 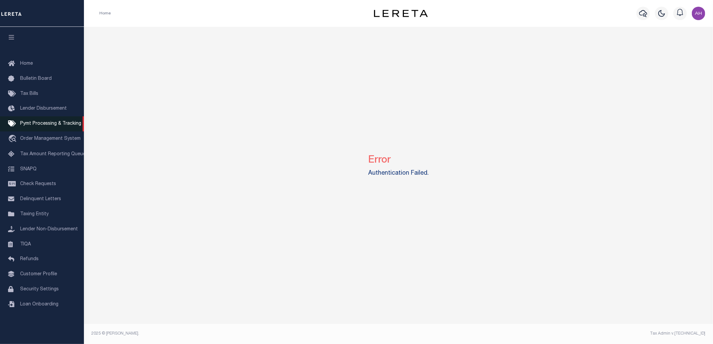 What do you see at coordinates (398, 173) in the screenshot?
I see `label: Authentication Failed.` at bounding box center [398, 173].